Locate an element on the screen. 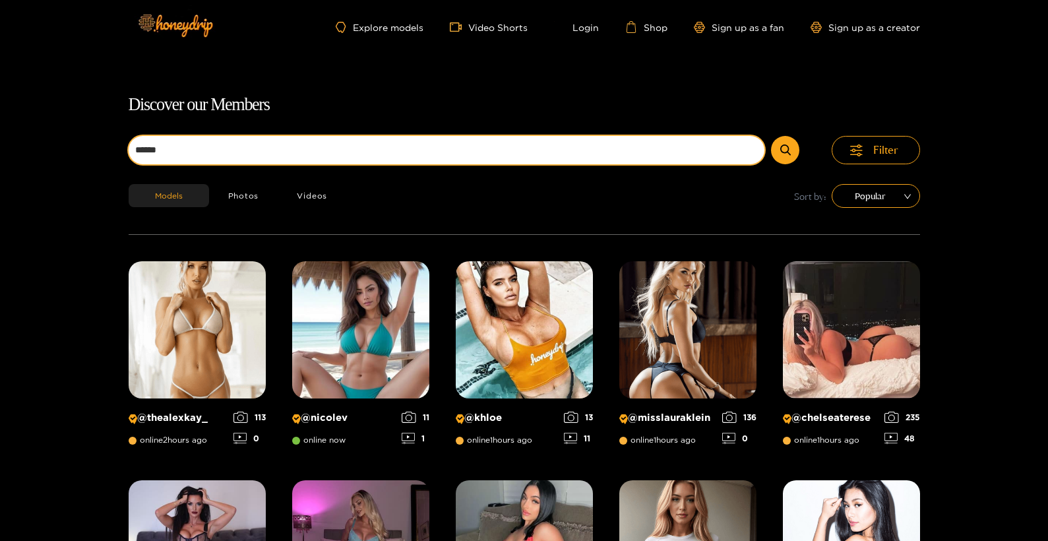 The height and width of the screenshot is (541, 1048). img: Creator Profile Image: misslauraklein is located at coordinates (688, 330).